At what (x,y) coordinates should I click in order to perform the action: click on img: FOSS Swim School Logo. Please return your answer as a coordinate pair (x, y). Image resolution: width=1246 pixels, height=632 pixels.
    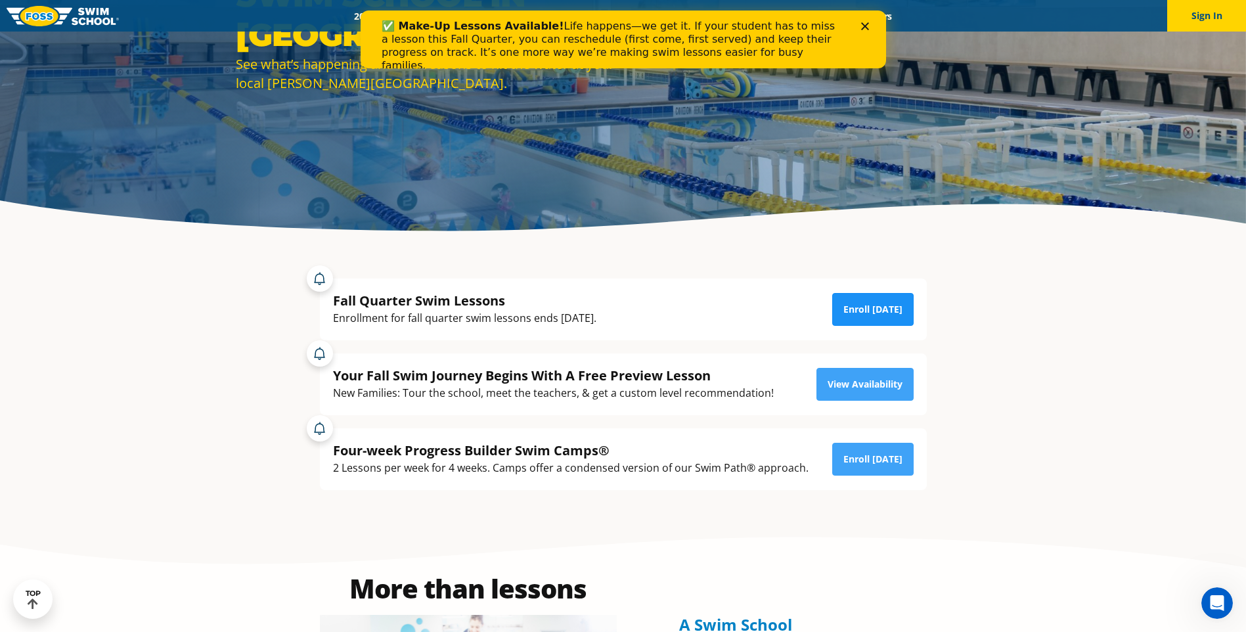
    Looking at the image, I should click on (62, 16).